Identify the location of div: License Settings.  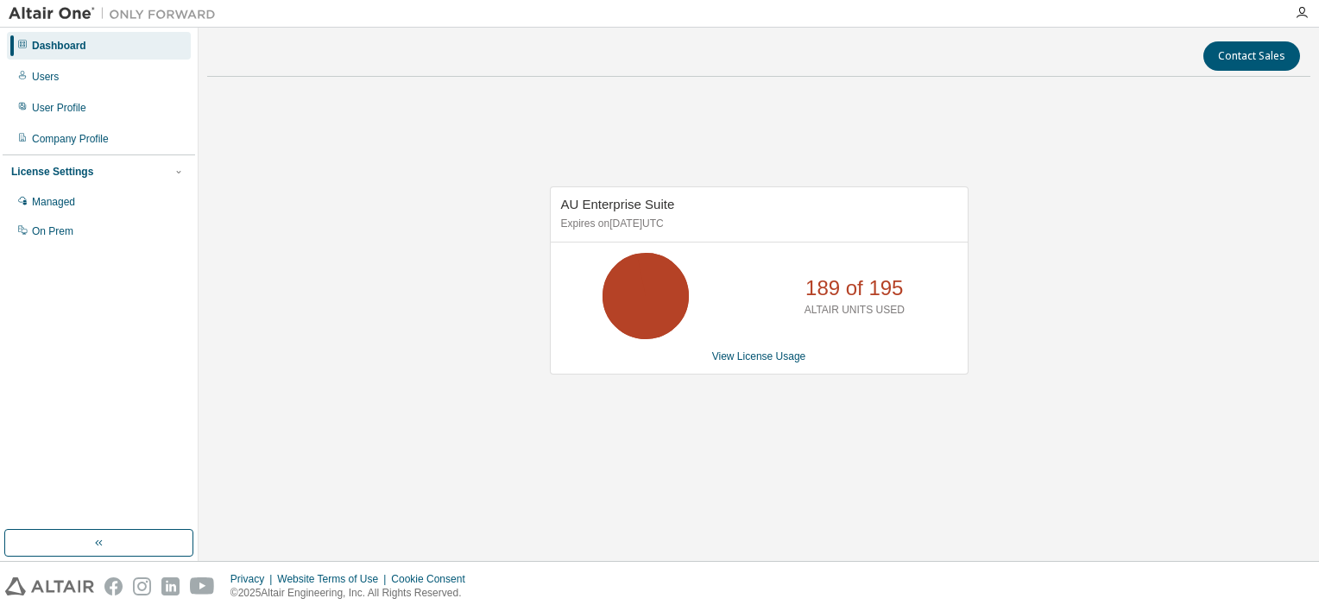
(52, 172).